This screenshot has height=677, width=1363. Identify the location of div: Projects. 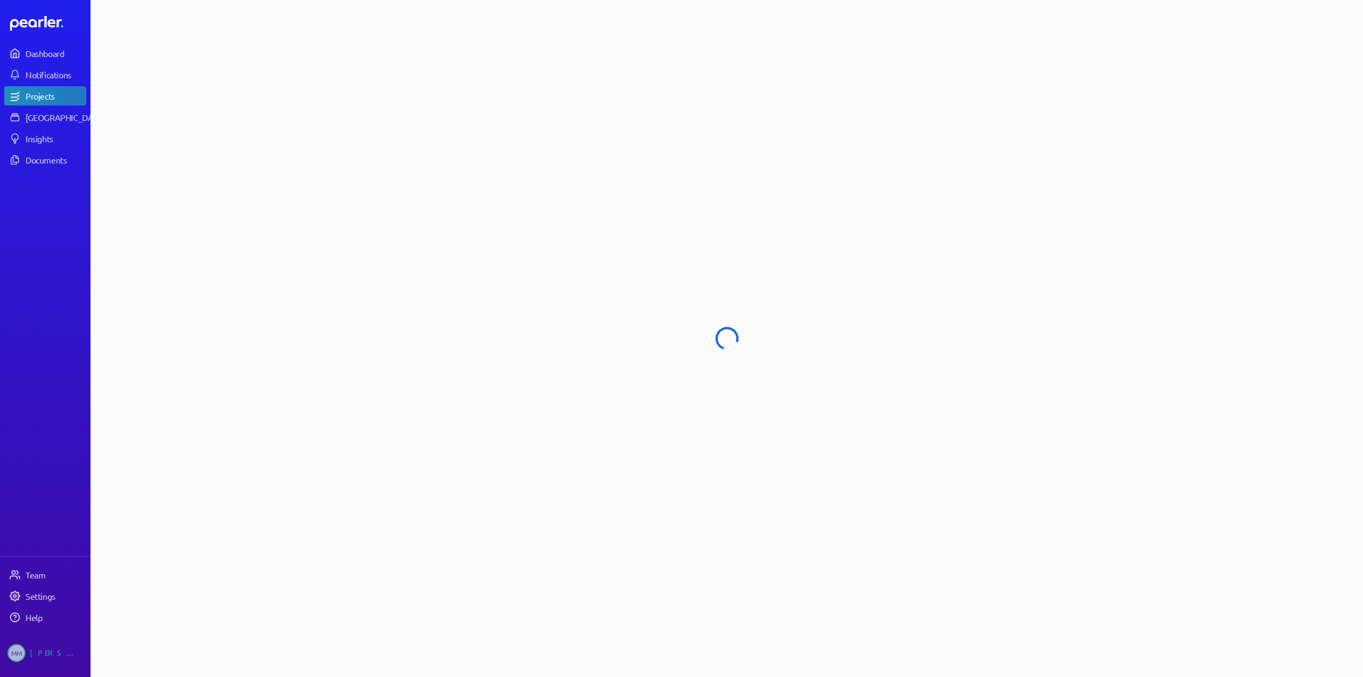
(55, 96).